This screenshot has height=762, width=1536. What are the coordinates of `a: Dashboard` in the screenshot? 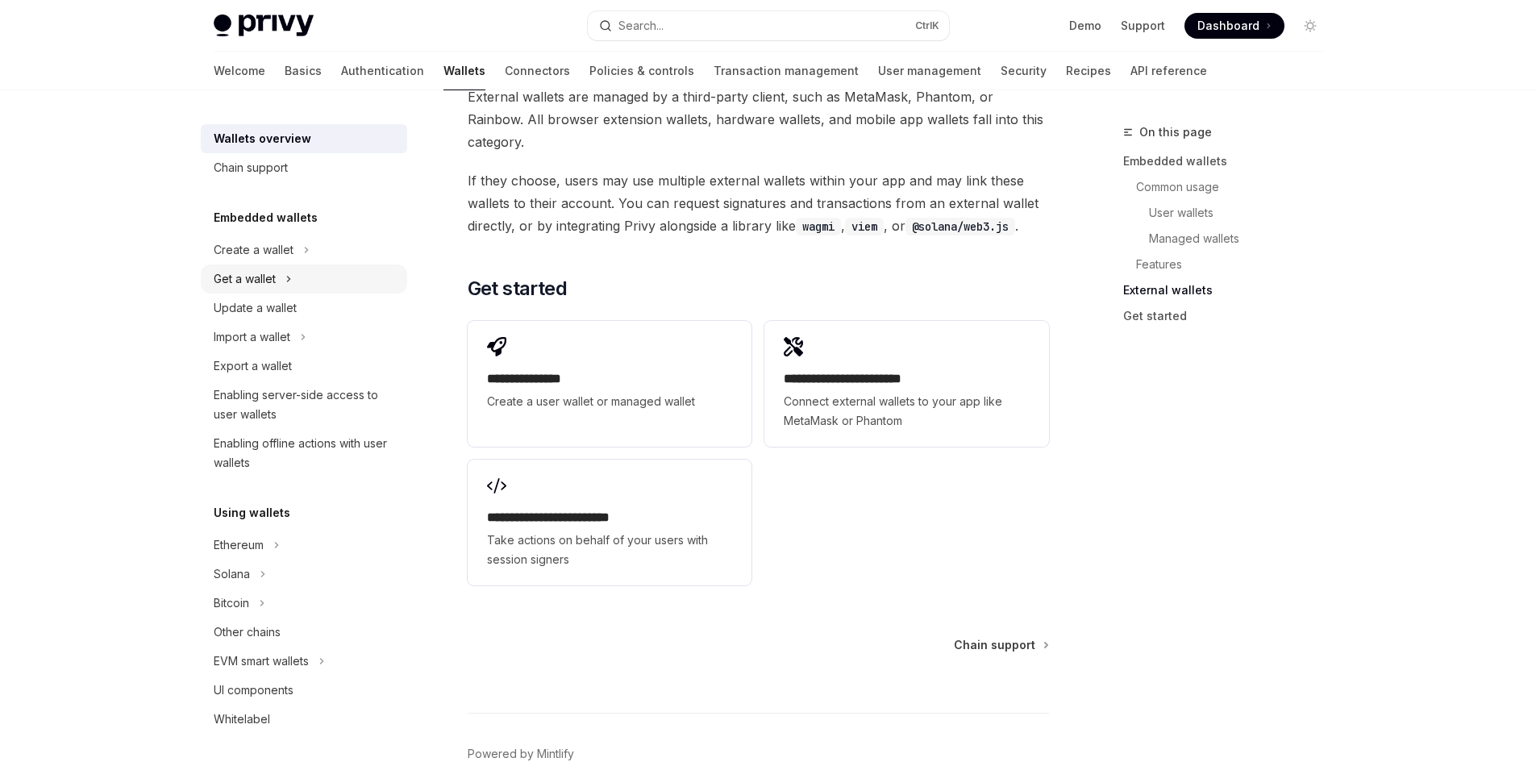 It's located at (1235, 26).